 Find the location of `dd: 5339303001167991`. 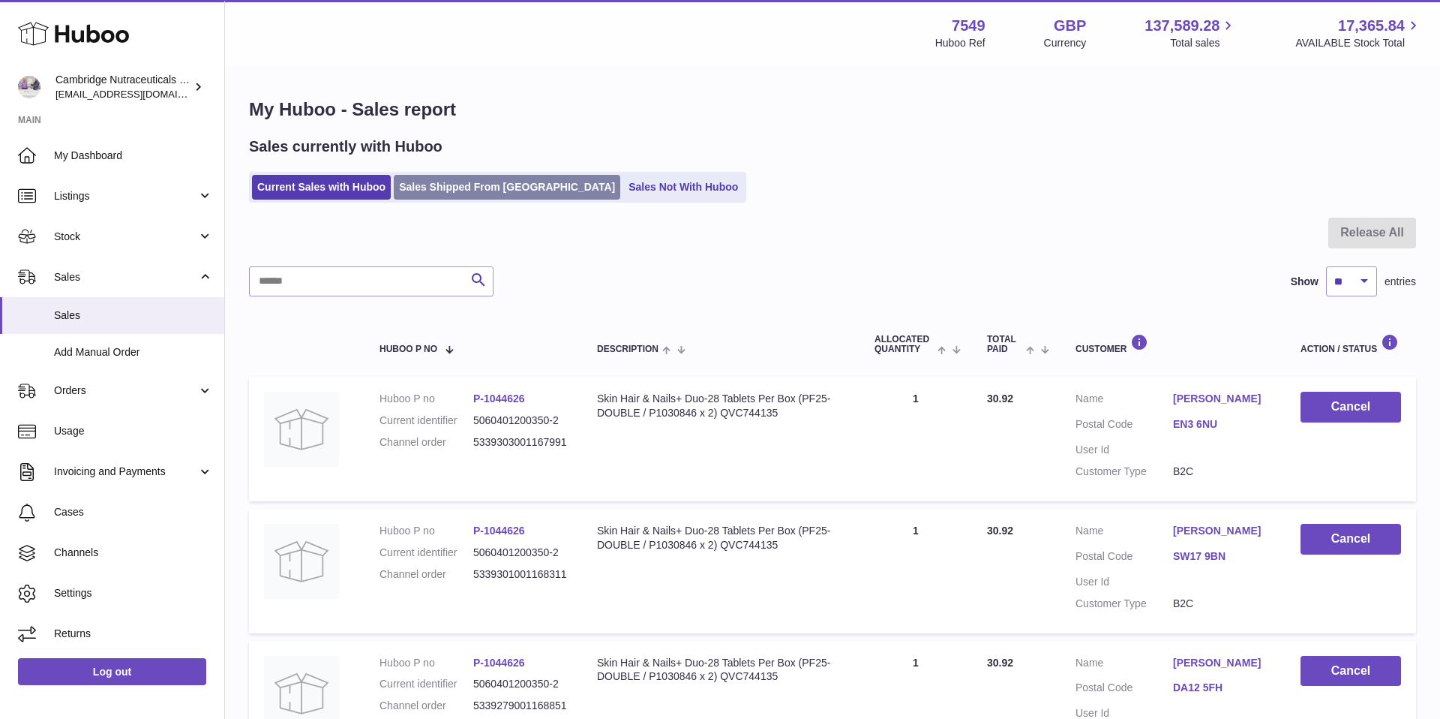

dd: 5339303001167991 is located at coordinates (520, 442).